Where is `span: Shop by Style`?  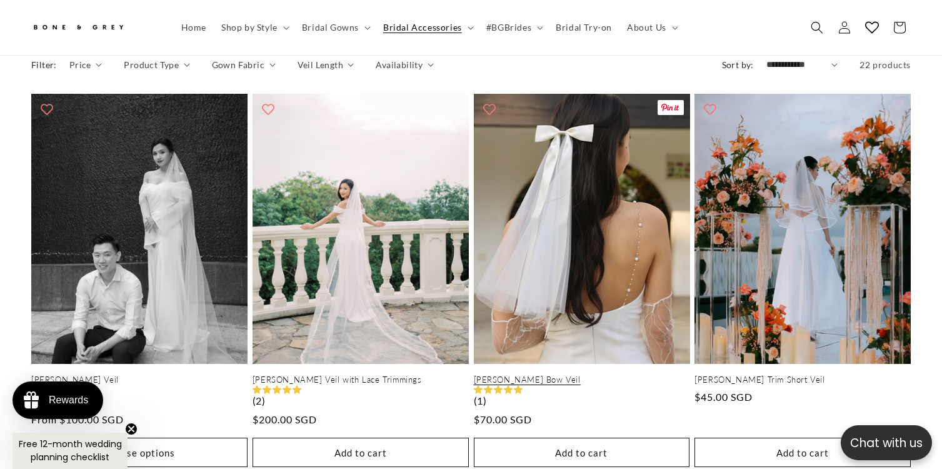
span: Shop by Style is located at coordinates (249, 28).